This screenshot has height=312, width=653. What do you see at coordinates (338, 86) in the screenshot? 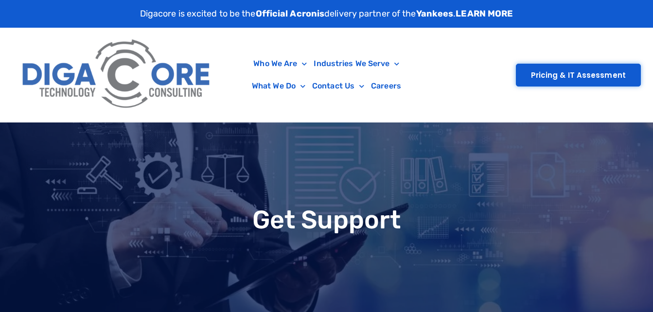
I see `a: Contact Us` at bounding box center [338, 86].